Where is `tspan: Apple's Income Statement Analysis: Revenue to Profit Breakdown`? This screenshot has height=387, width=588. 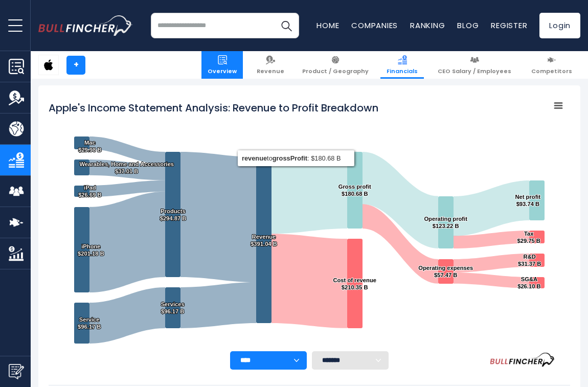
tspan: Apple's Income Statement Analysis: Revenue to Profit Breakdown is located at coordinates (213, 108).